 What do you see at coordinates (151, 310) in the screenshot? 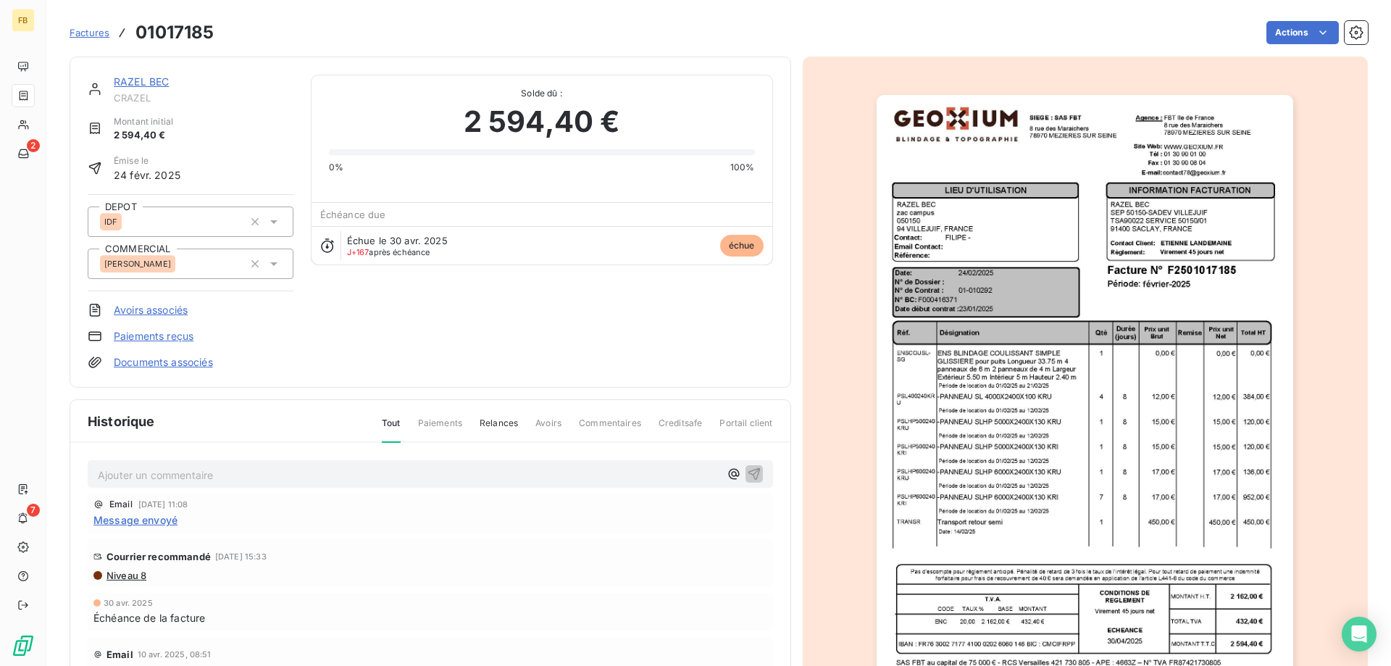
I see `a: Avoirs associés` at bounding box center [151, 310].